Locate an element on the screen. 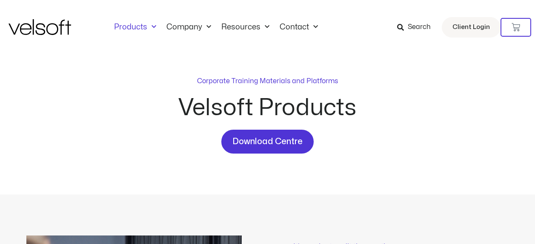  span: Download Centre is located at coordinates (268, 141).